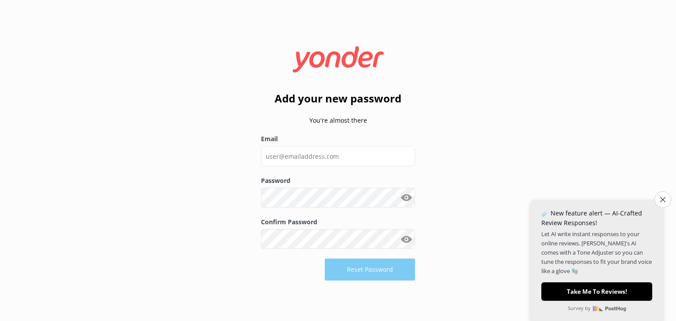 This screenshot has width=676, height=321. Describe the element at coordinates (338, 222) in the screenshot. I see `label: Confirm Password` at that location.